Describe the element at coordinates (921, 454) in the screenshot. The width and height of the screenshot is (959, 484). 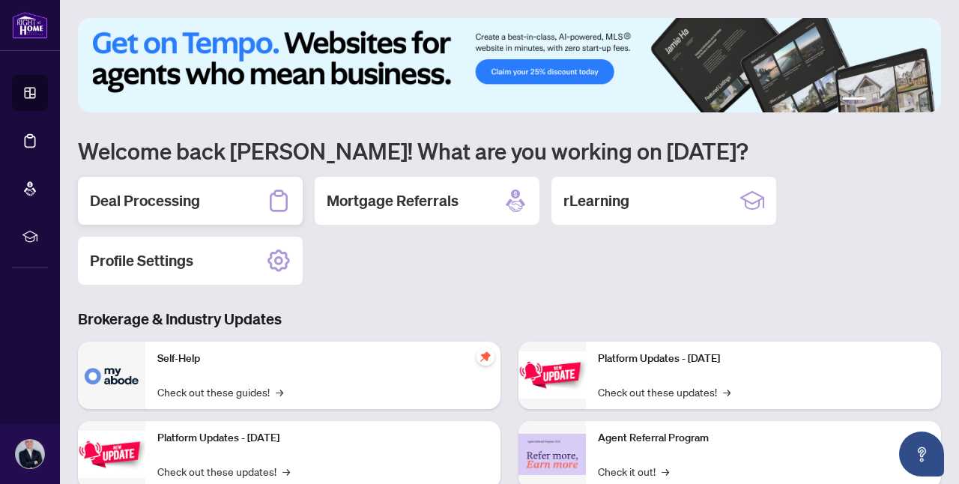
I see `button: Open asap` at that location.